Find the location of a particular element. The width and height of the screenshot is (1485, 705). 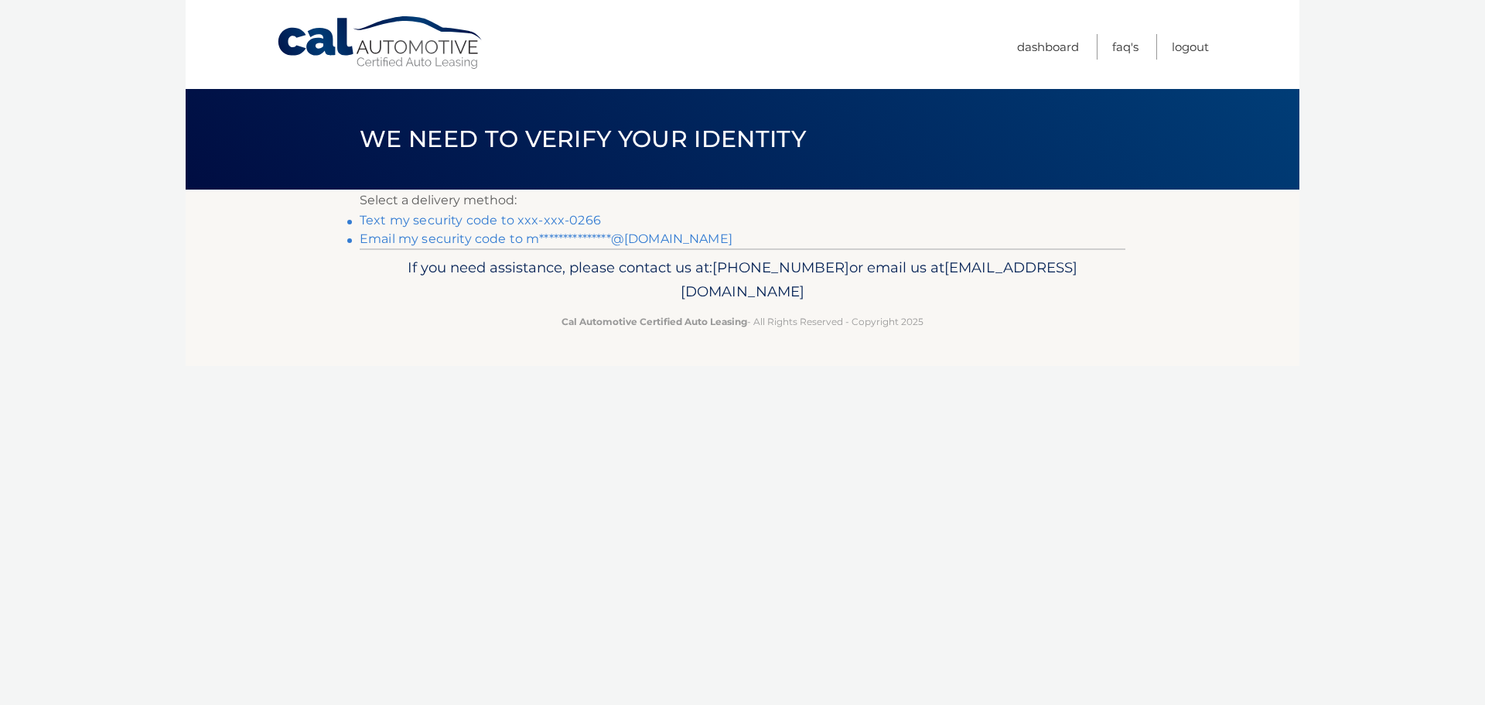

span: We need to verify your identity is located at coordinates (583, 138).